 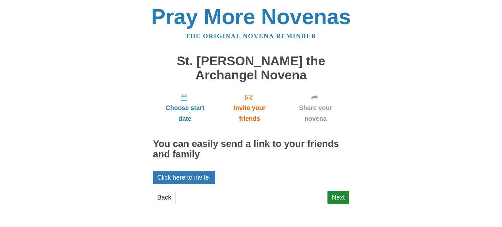 I want to click on a: Click here to invite., so click(x=184, y=177).